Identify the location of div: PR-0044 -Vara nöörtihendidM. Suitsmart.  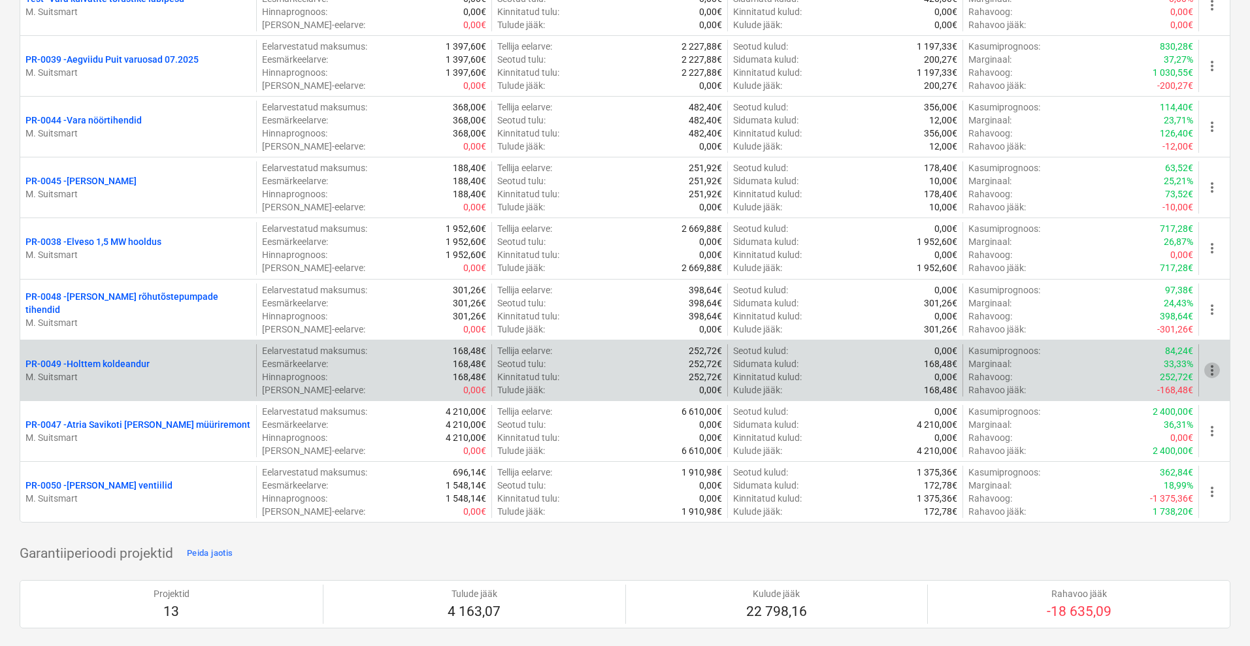
(138, 127).